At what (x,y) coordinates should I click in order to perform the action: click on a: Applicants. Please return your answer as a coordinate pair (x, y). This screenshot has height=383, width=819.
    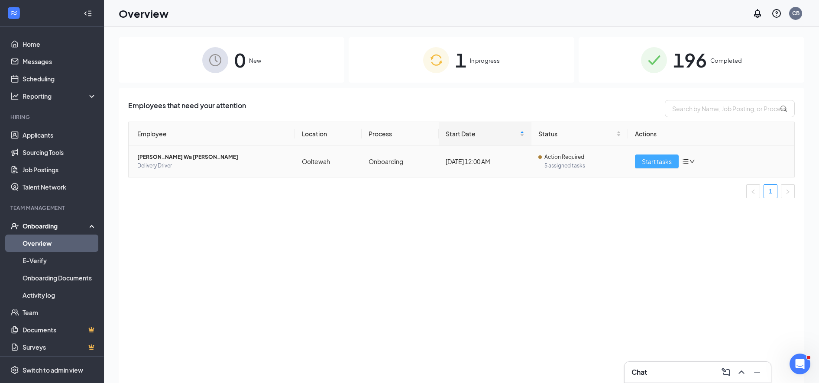
    Looking at the image, I should click on (59, 135).